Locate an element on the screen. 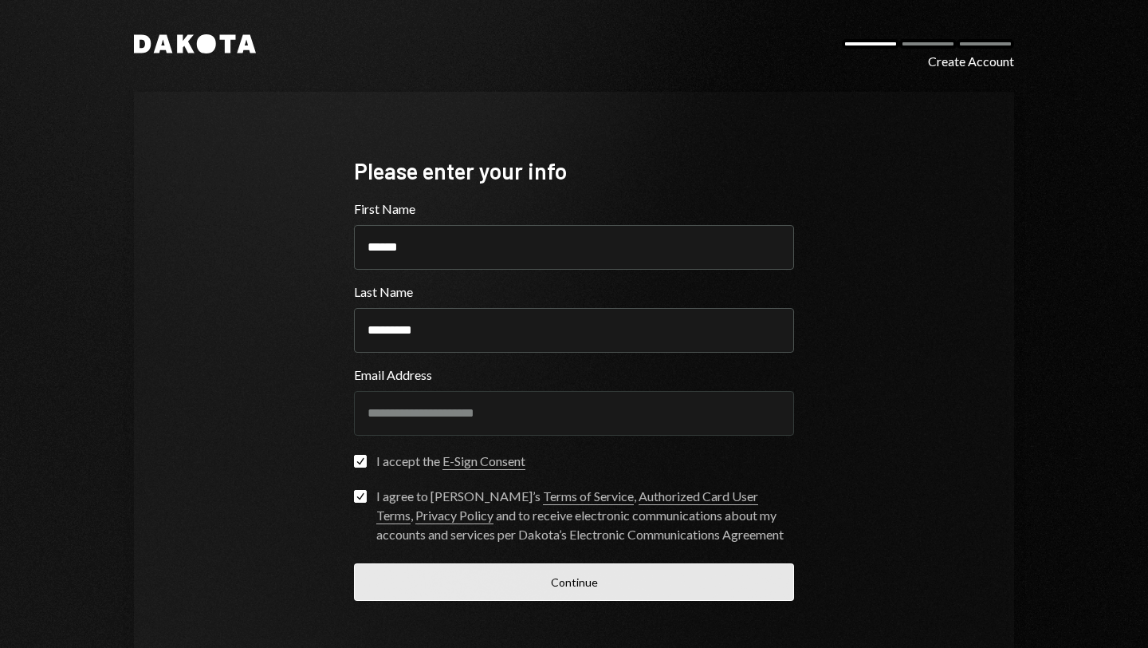 This screenshot has height=648, width=1148. label: Last Name is located at coordinates (574, 292).